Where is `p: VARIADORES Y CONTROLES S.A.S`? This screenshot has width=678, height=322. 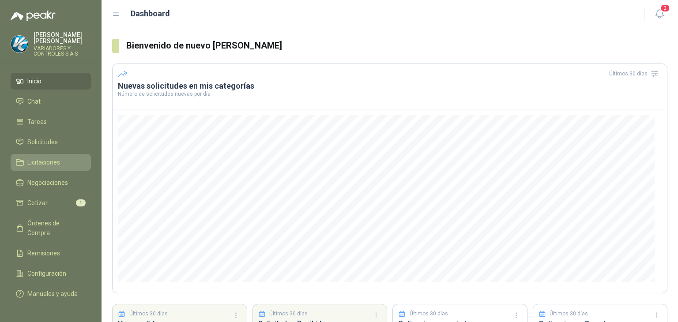
p: VARIADORES Y CONTROLES S.A.S is located at coordinates (62, 51).